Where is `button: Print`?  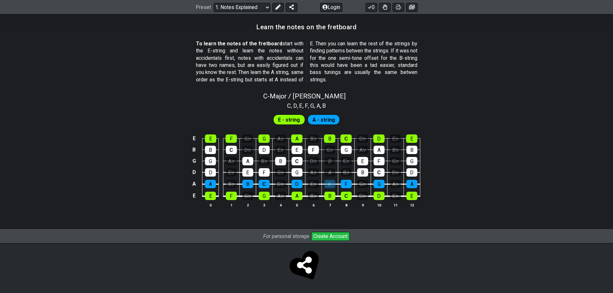
button: Print is located at coordinates (398, 7).